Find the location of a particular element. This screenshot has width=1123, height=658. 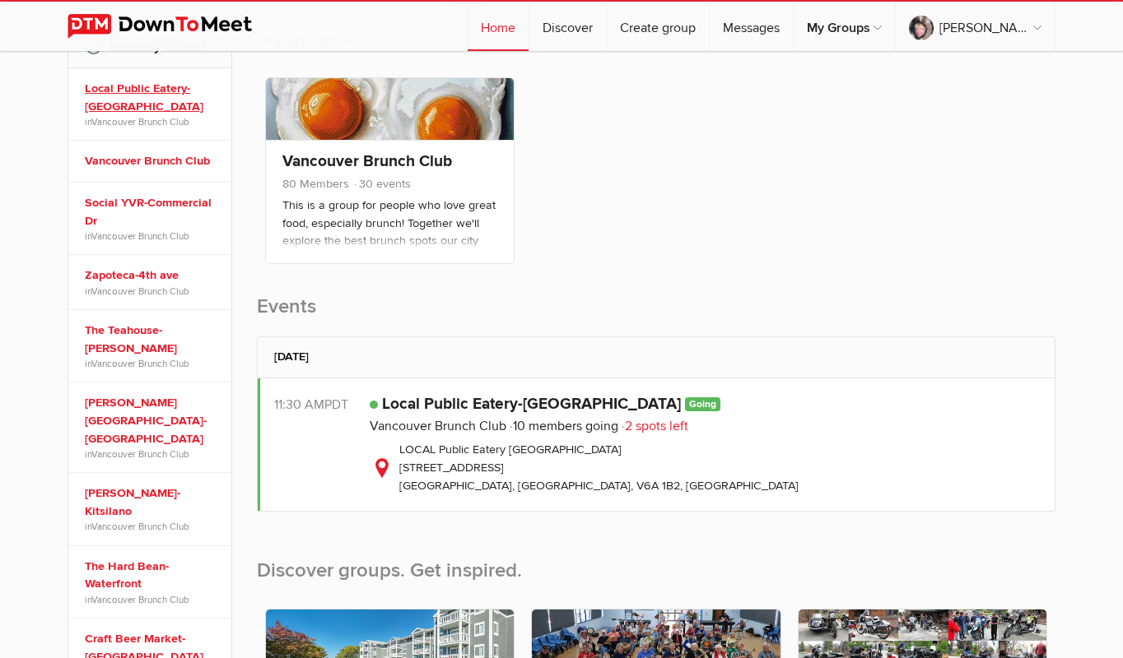

span: Going is located at coordinates (702, 404).